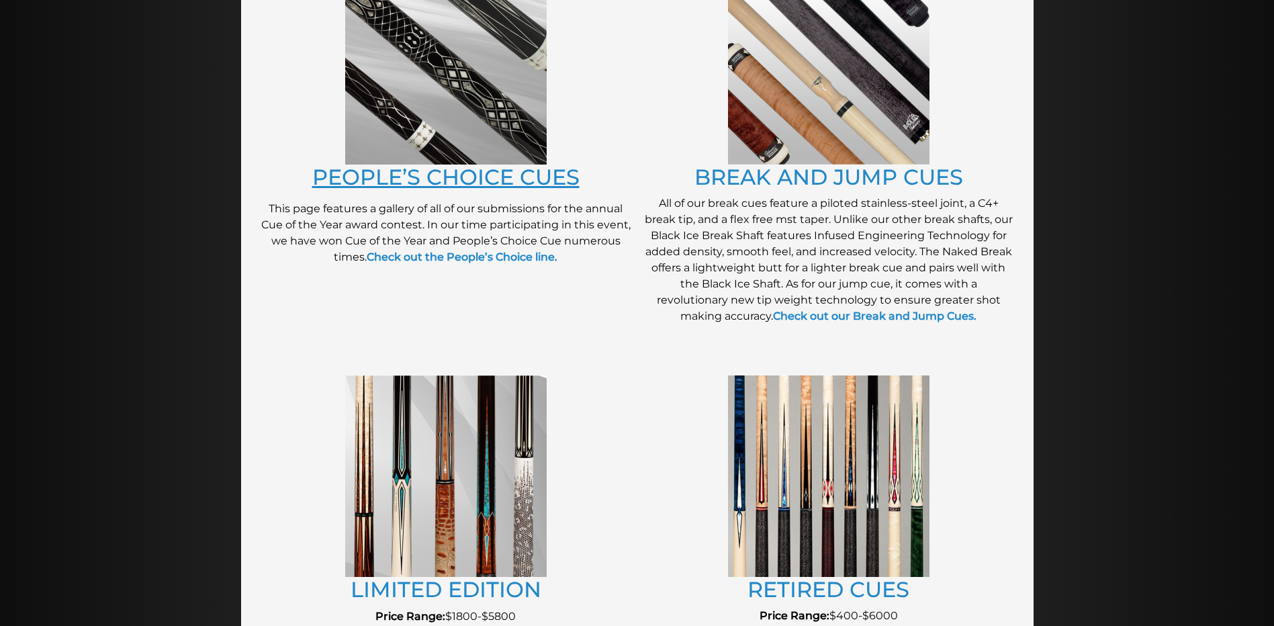 Image resolution: width=1274 pixels, height=626 pixels. I want to click on a: Check out the People’s Choice line., so click(462, 257).